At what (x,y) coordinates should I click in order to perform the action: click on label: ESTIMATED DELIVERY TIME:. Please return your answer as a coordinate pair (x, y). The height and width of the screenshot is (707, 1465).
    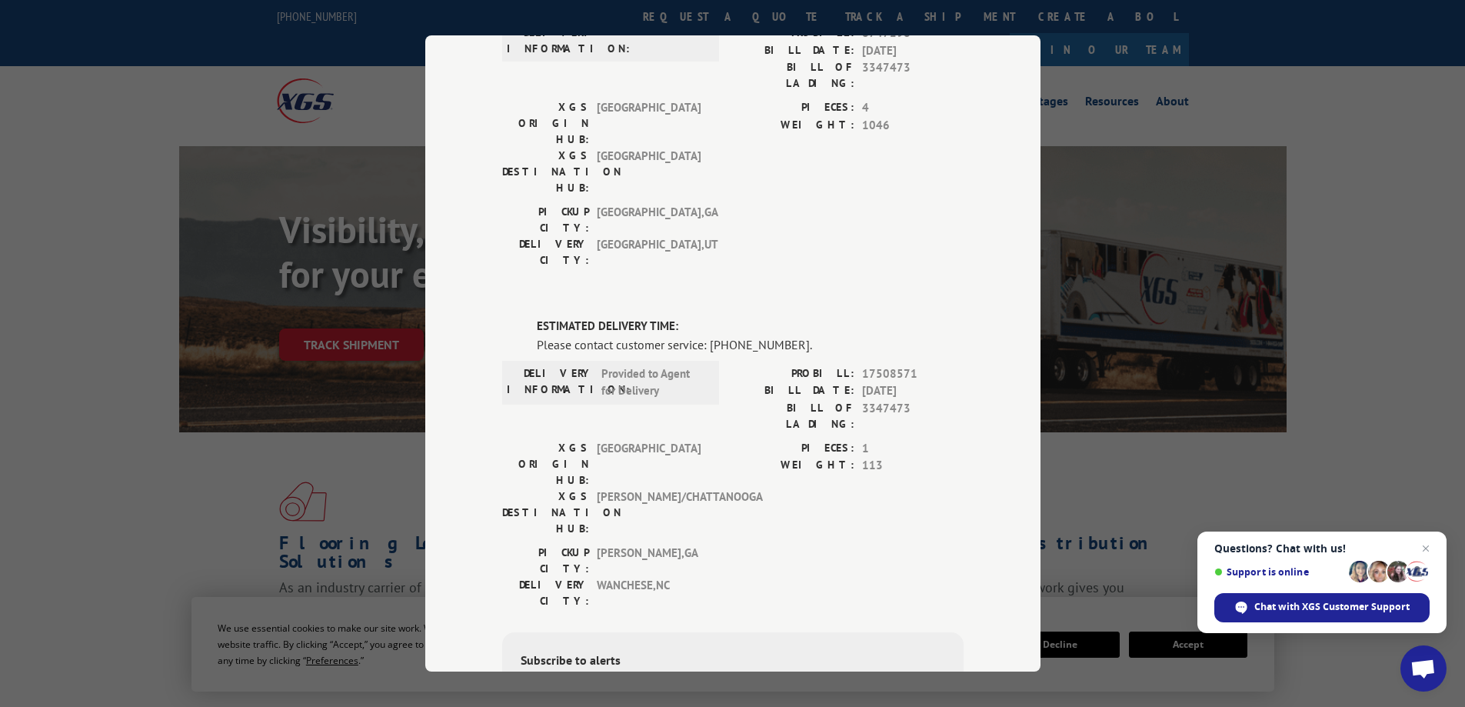
    Looking at the image, I should click on (750, 326).